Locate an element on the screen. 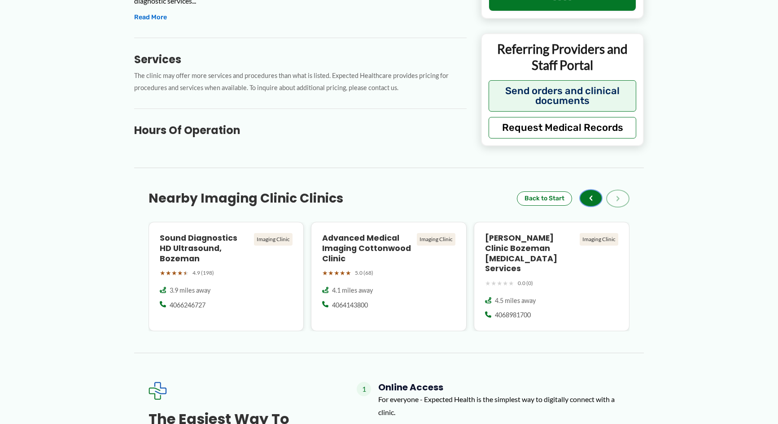 The height and width of the screenshot is (424, 778). span: 4.1 miles away is located at coordinates (352, 291).